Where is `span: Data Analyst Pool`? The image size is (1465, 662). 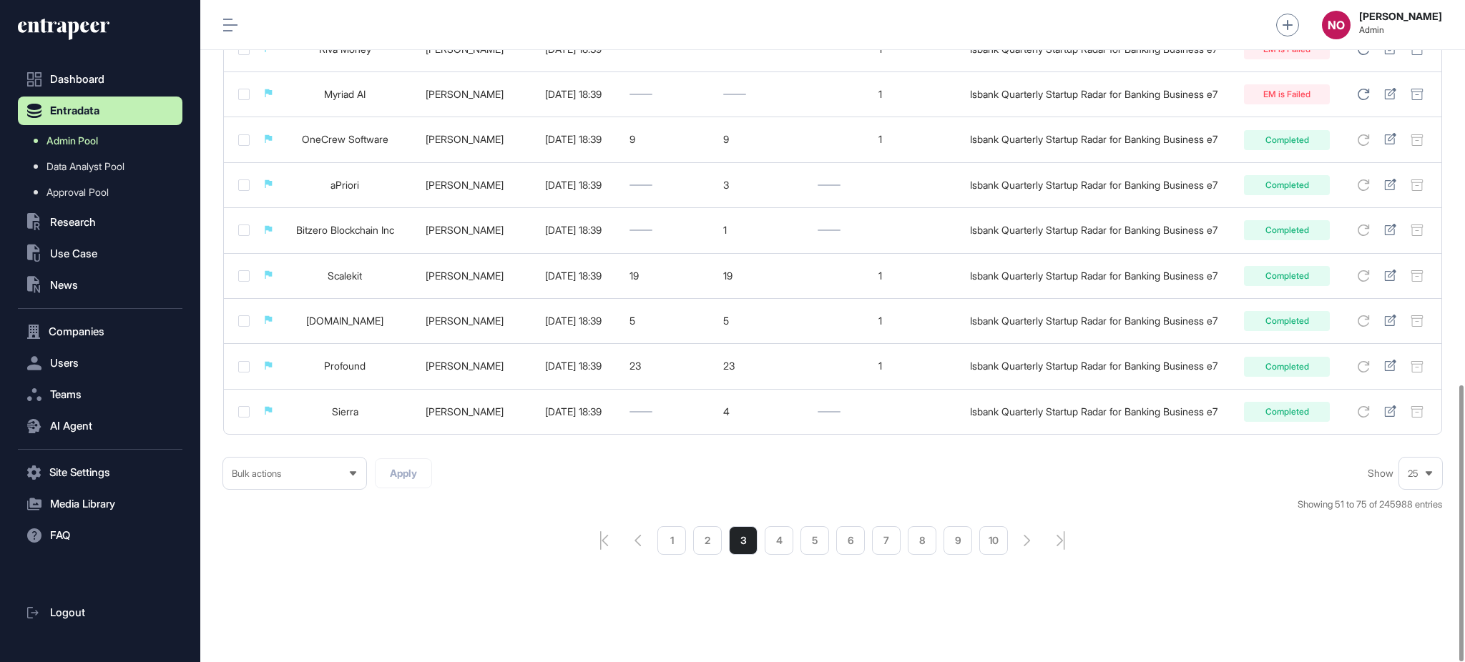
span: Data Analyst Pool is located at coordinates (85, 167).